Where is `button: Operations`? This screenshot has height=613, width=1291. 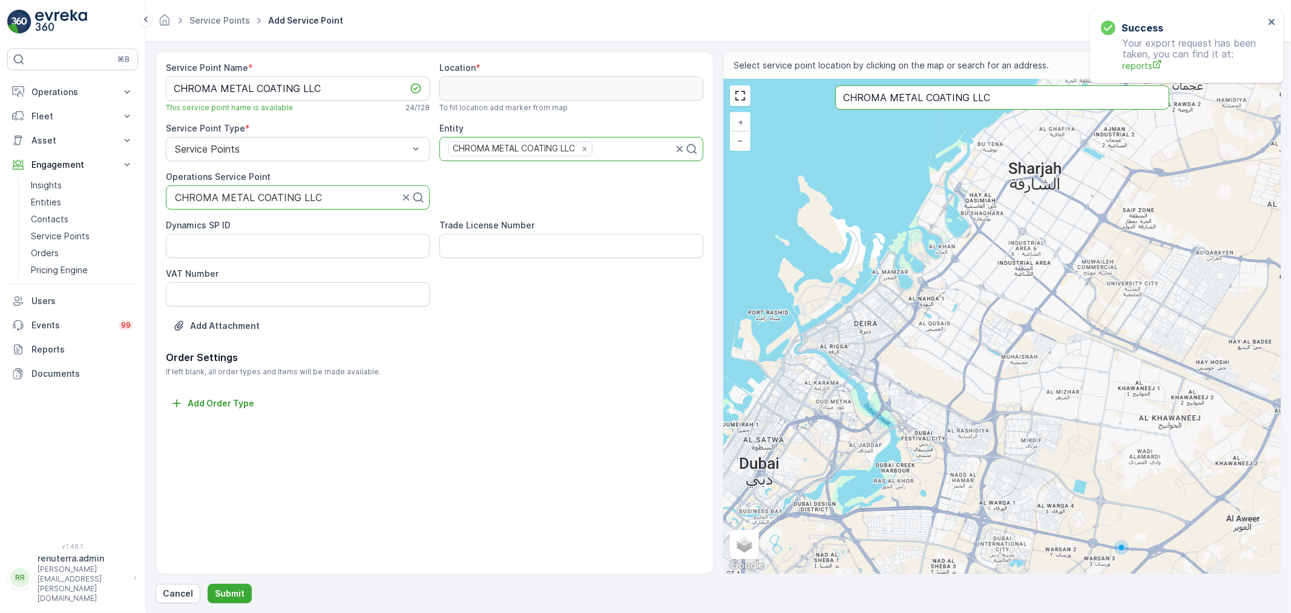
button: Operations is located at coordinates (73, 92).